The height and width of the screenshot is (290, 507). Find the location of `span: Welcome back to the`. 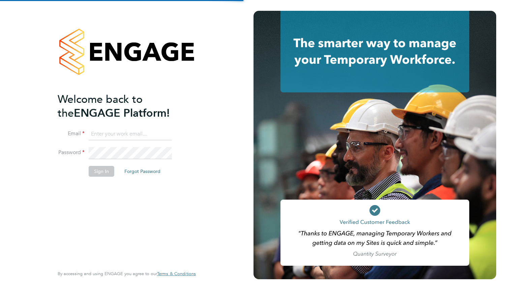

span: Welcome back to the is located at coordinates (100, 106).